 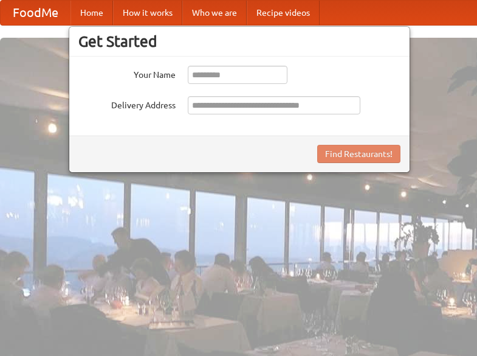 I want to click on button: Find Restaurants!, so click(x=359, y=154).